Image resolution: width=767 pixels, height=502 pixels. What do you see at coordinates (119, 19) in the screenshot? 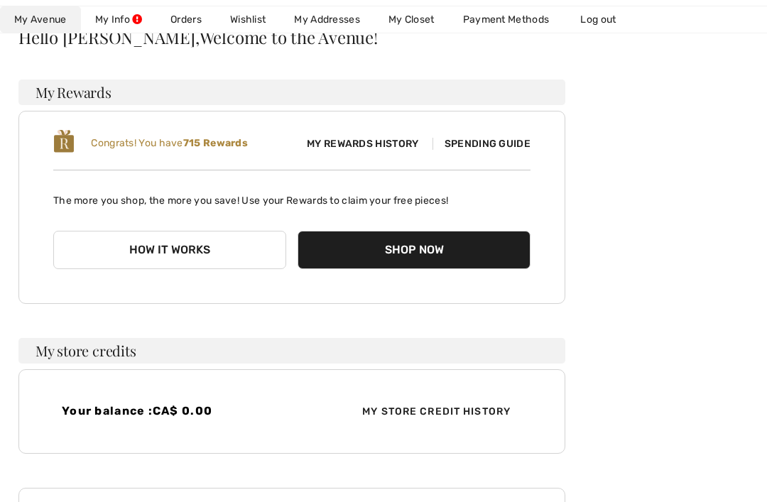
I see `a: My Info` at bounding box center [119, 19].